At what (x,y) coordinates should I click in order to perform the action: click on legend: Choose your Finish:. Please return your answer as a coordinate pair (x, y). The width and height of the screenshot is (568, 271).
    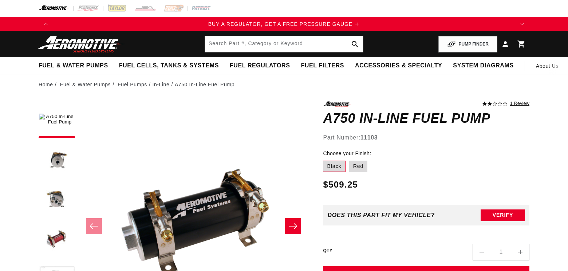
    Looking at the image, I should click on (348, 153).